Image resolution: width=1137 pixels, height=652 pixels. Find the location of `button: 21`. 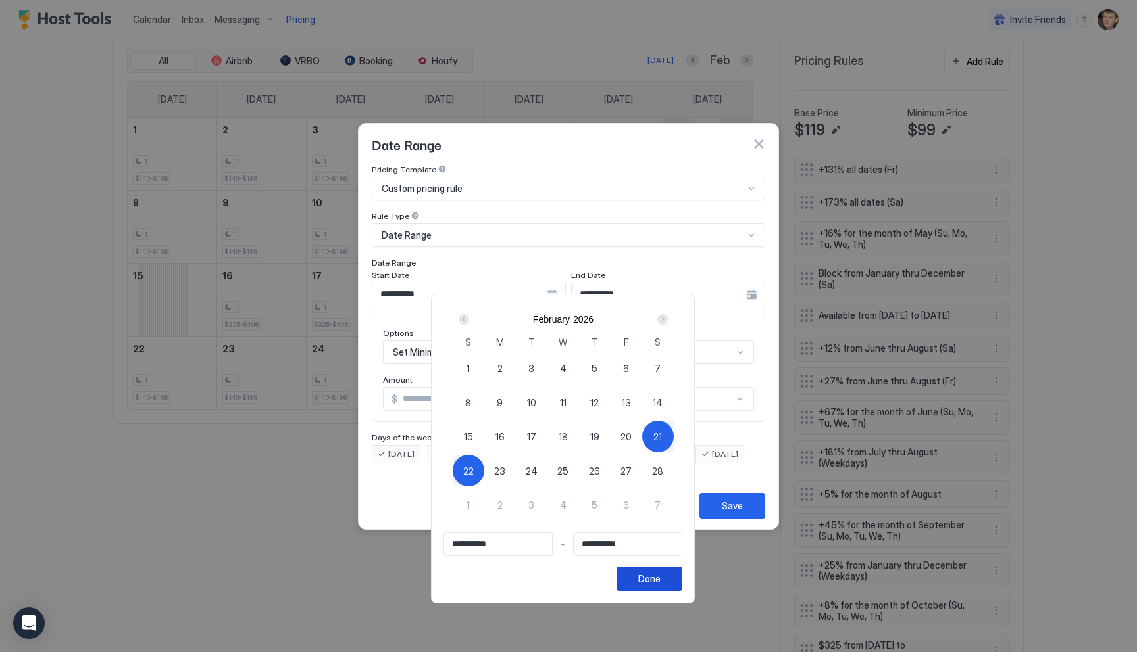

button: 21 is located at coordinates (658, 437).